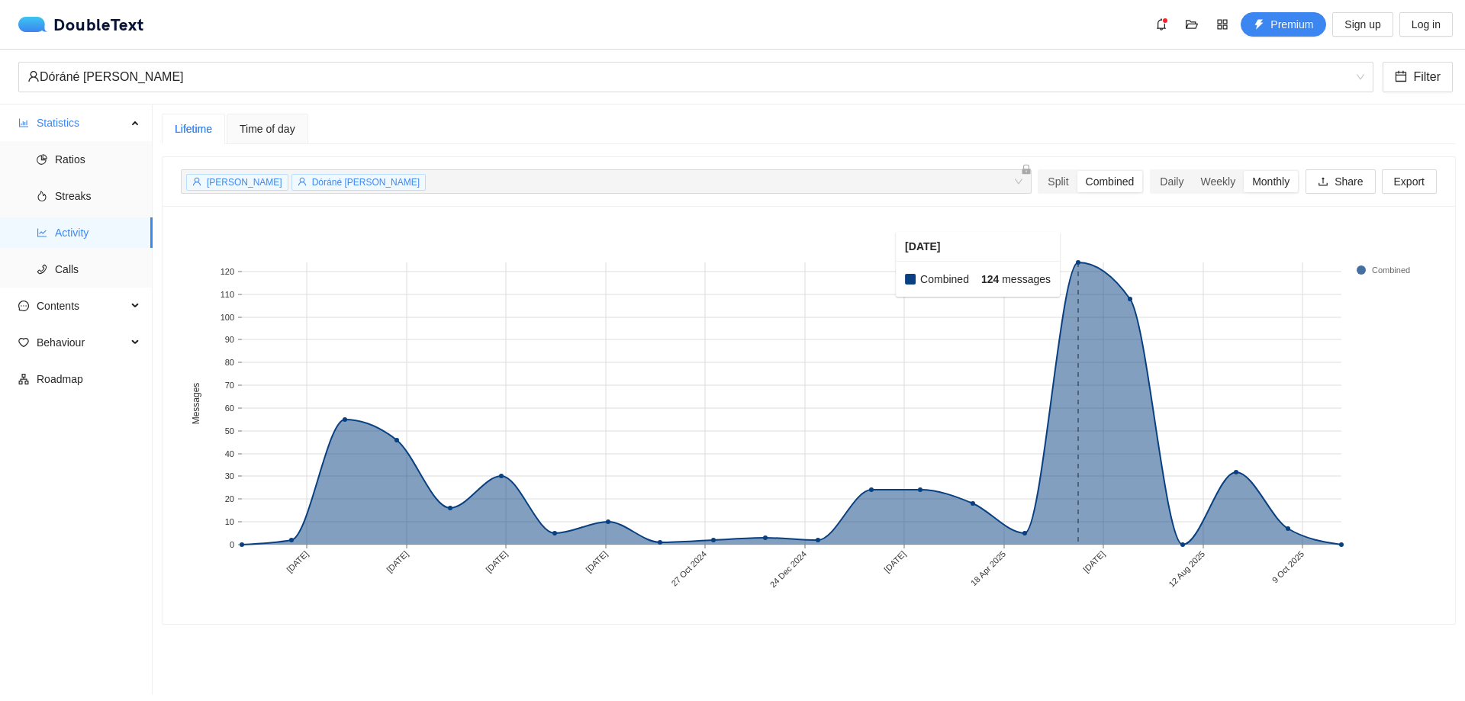  What do you see at coordinates (1409, 182) in the screenshot?
I see `button: Export` at bounding box center [1409, 182].